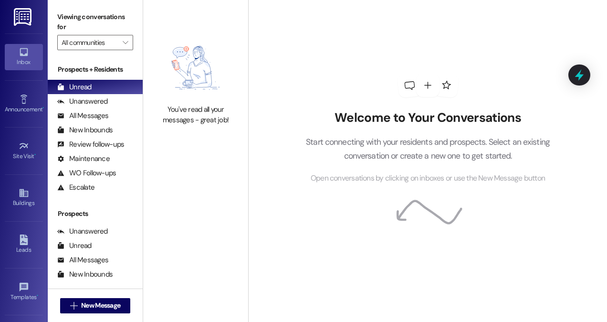  Describe the element at coordinates (24, 57) in the screenshot. I see `a: Inbox` at that location.